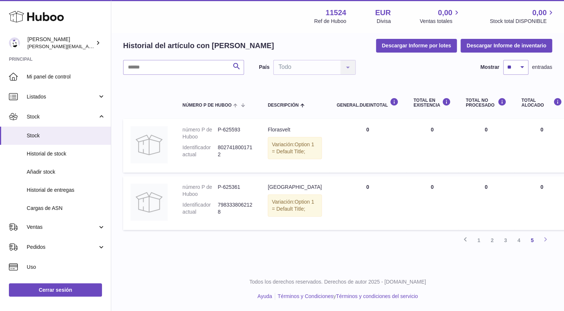 The height and width of the screenshot is (311, 564). Describe the element at coordinates (235, 133) in the screenshot. I see `dd: P-625593` at that location.